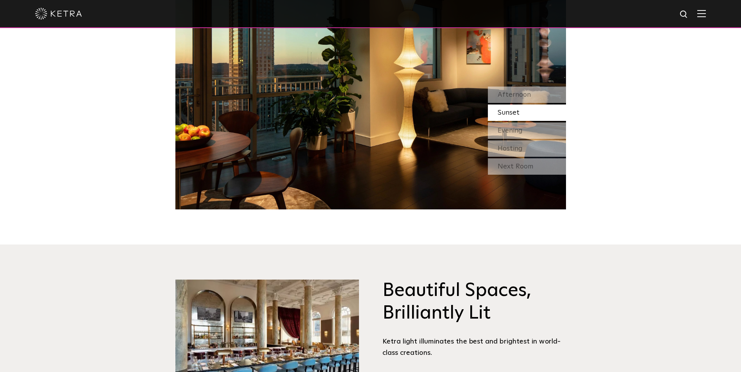  What do you see at coordinates (510, 131) in the screenshot?
I see `span: Evening` at bounding box center [510, 131].